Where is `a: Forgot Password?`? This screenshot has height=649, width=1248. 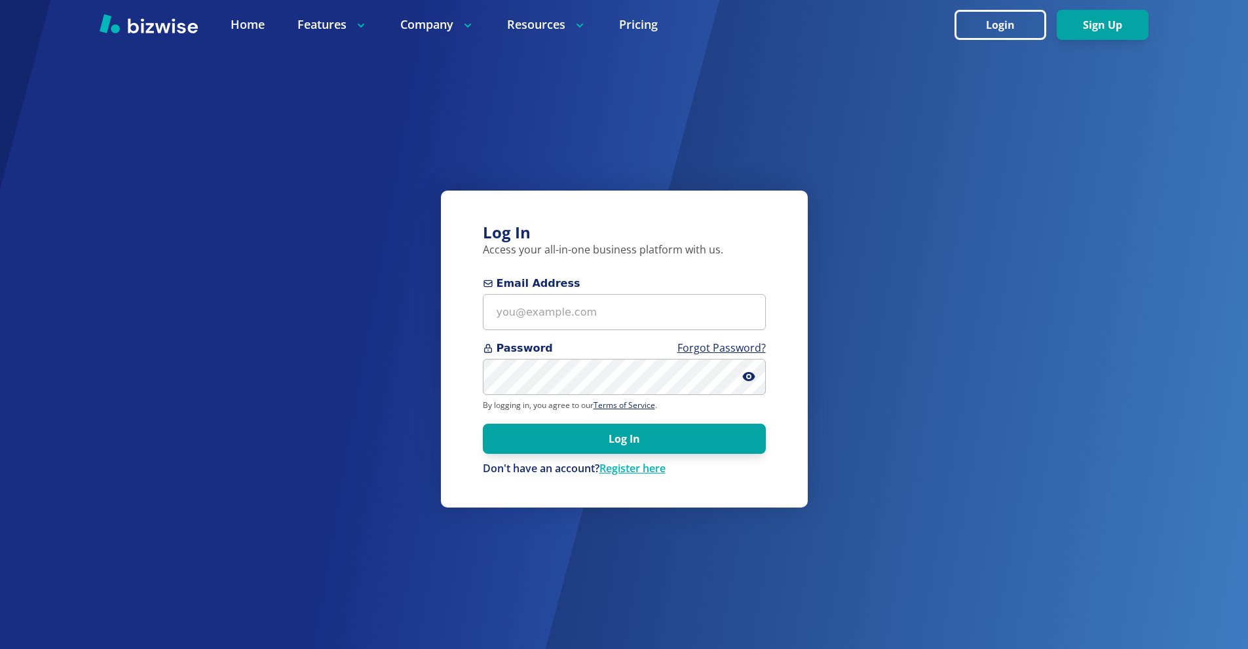 a: Forgot Password? is located at coordinates (721, 348).